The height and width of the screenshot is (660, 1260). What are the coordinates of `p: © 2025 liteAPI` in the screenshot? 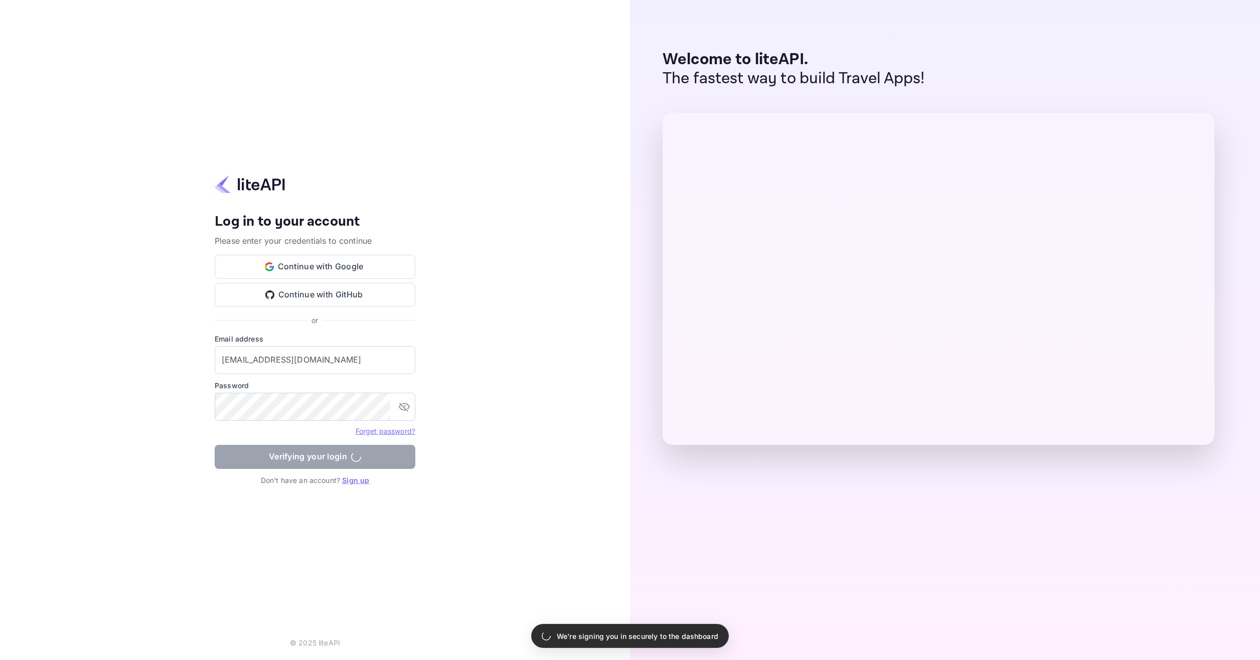 It's located at (315, 642).